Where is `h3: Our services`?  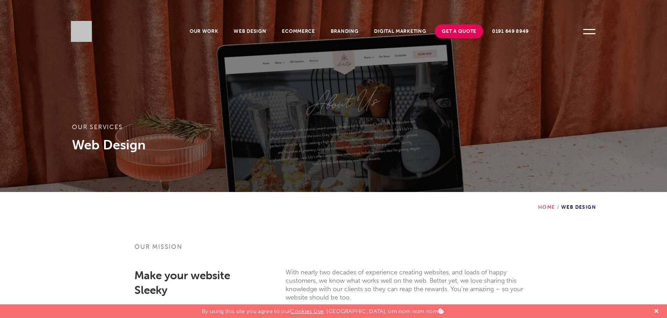 h3: Our services is located at coordinates (334, 130).